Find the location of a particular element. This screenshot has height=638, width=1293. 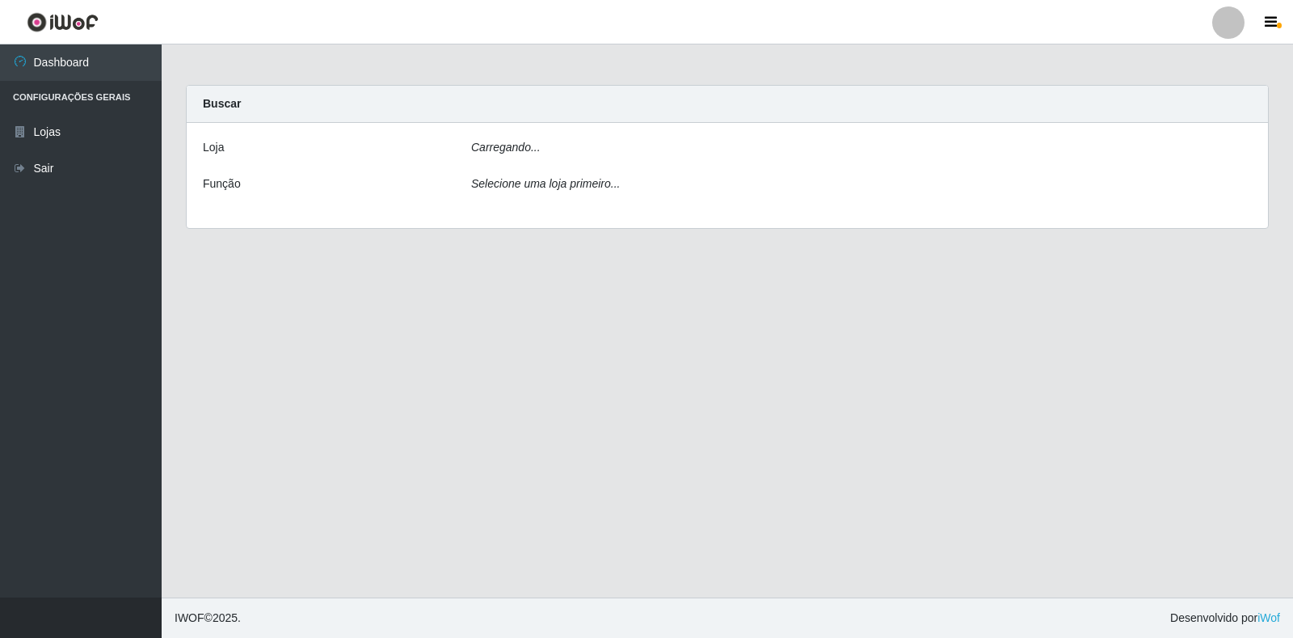

i: Selecione uma loja primeiro... is located at coordinates (545, 183).